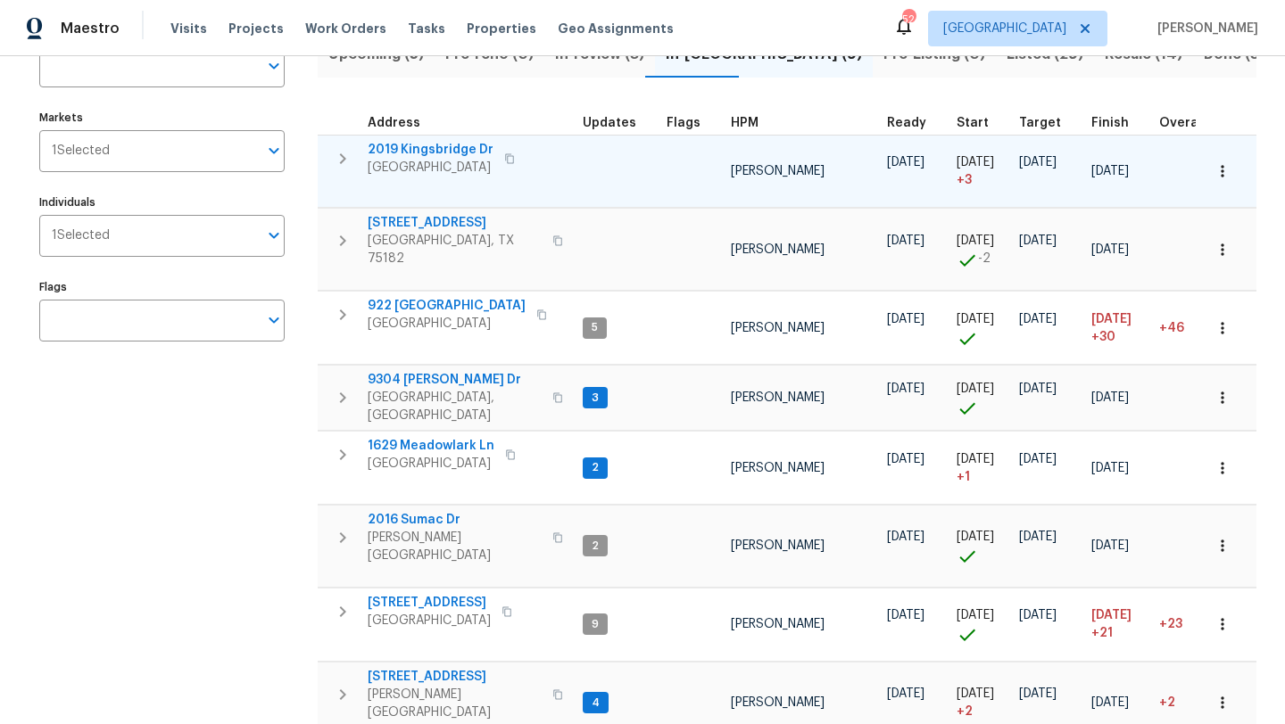 This screenshot has width=1285, height=724. Describe the element at coordinates (1190, 328) in the screenshot. I see `td: 46 day(s) past target finish date` at that location.